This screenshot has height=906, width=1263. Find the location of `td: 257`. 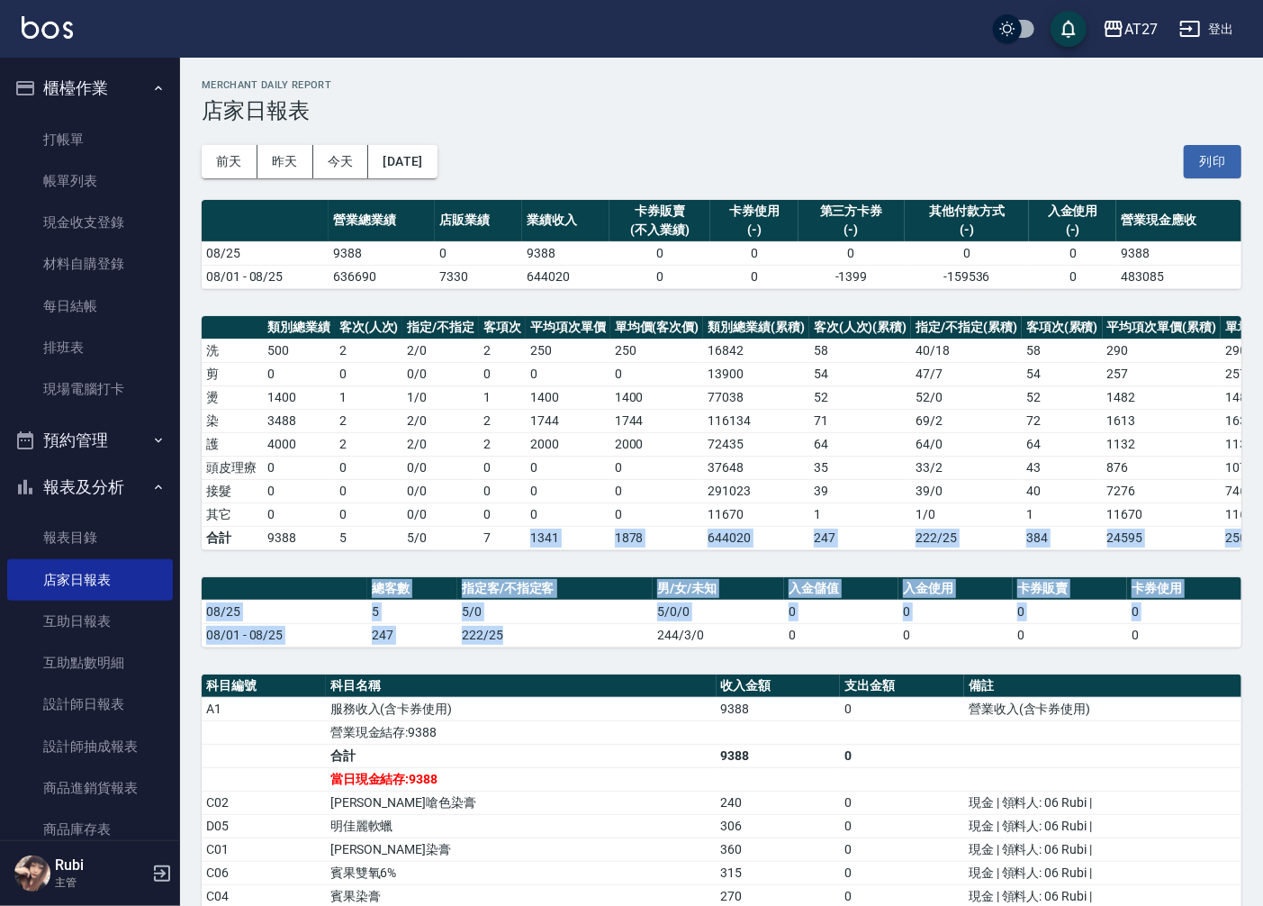

td: 257 is located at coordinates (1162, 374).